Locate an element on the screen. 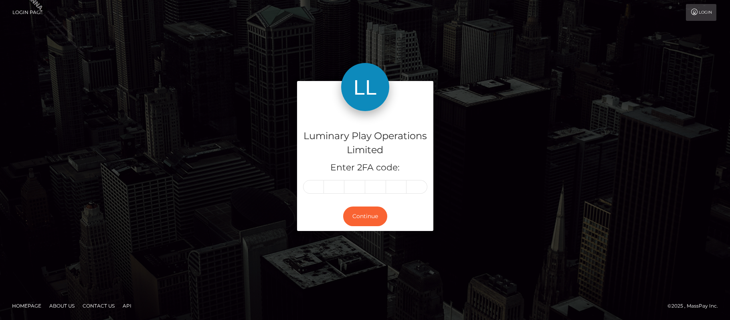 The image size is (730, 320). a: Login Page is located at coordinates (28, 12).